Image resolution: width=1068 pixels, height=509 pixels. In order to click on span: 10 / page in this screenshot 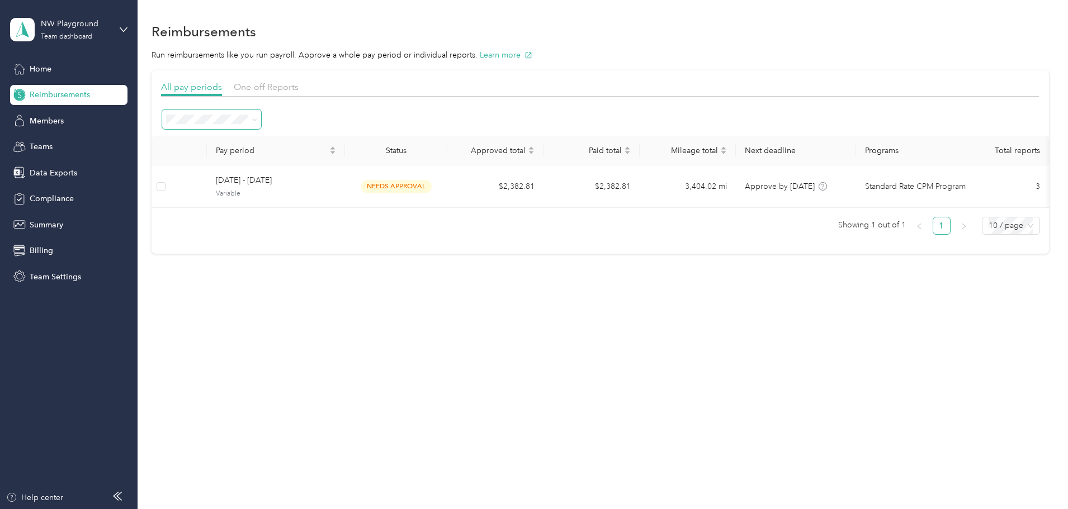, I will do `click(1011, 226)`.